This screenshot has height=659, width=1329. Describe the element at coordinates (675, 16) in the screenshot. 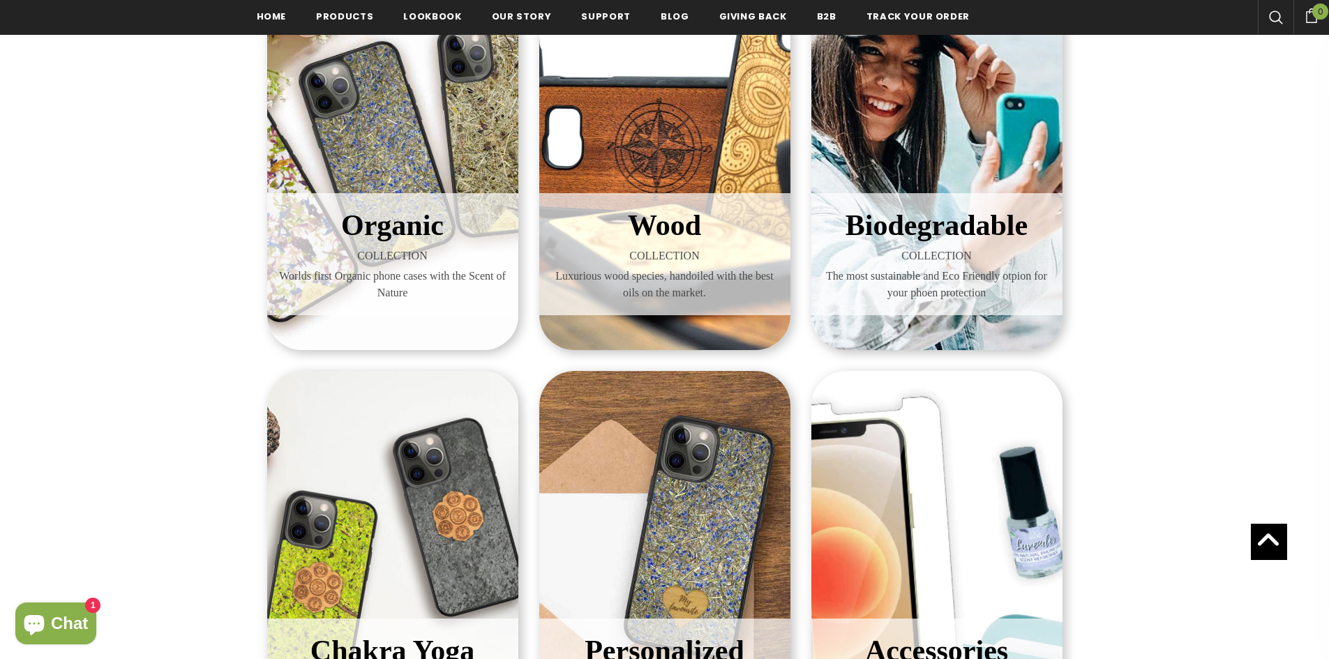

I see `span: Blog` at that location.